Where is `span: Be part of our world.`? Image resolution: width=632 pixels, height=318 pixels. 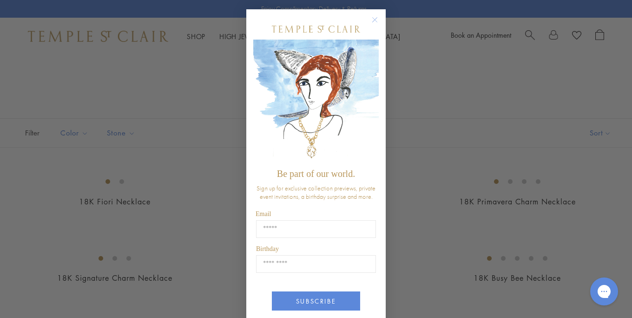
span: Be part of our world. is located at coordinates (316, 173).